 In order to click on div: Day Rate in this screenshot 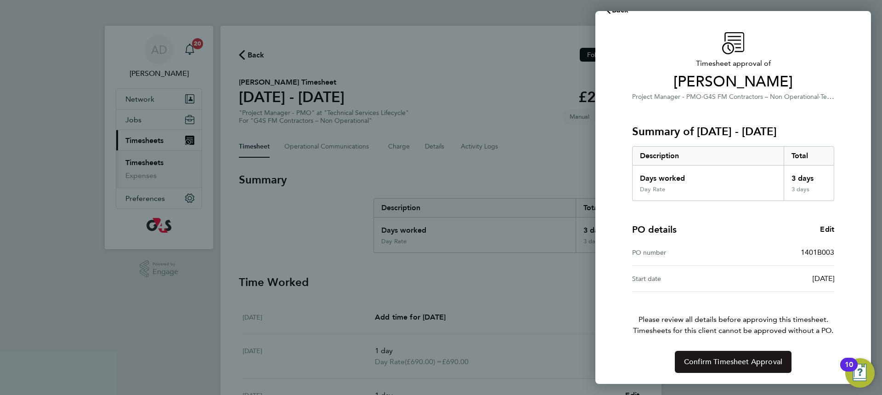, I will do `click(652, 189)`.